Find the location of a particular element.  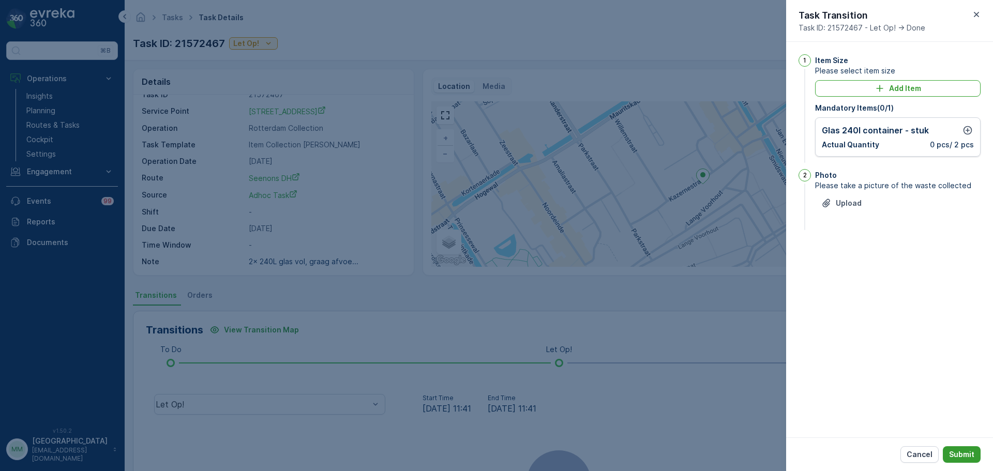

p: Glas 240l container - stuk is located at coordinates (875, 130).